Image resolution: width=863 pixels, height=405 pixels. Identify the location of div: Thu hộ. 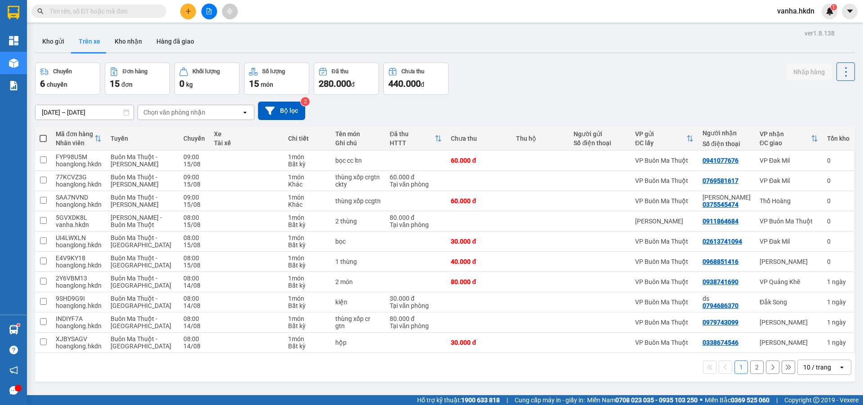
(540, 138).